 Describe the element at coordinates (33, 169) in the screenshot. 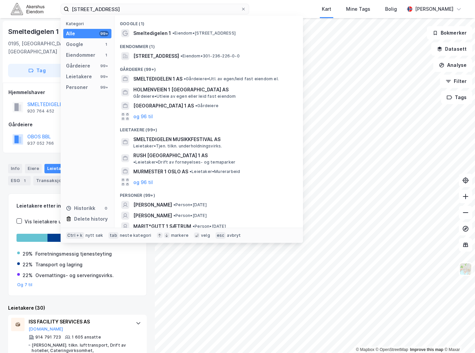

I see `div: Eiere` at that location.